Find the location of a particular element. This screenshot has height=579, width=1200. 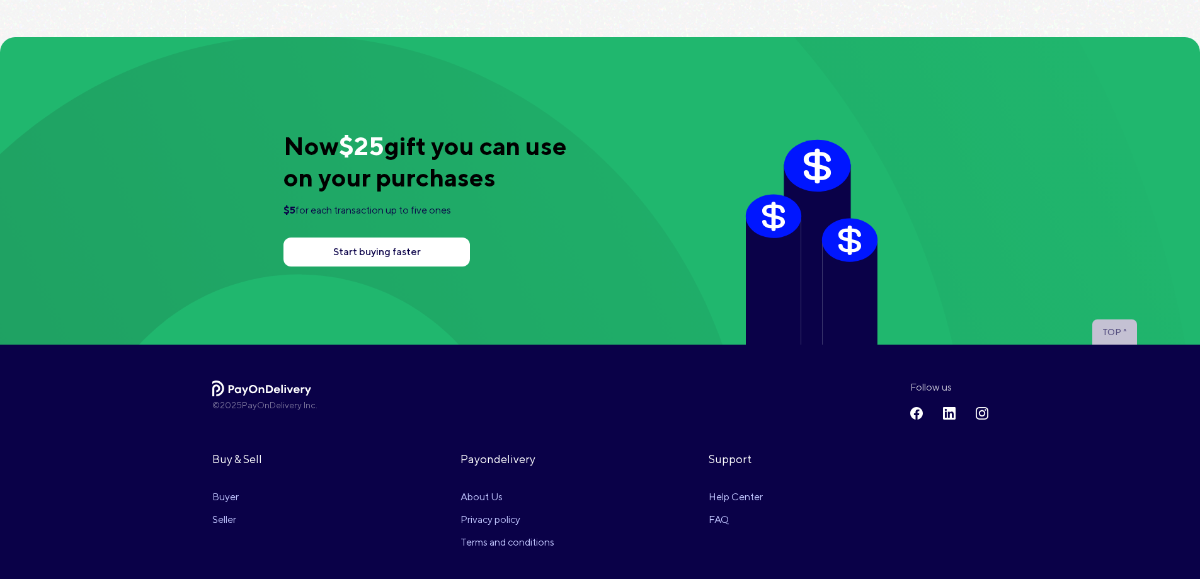

p: for each transaction up to five ones is located at coordinates (433, 210).